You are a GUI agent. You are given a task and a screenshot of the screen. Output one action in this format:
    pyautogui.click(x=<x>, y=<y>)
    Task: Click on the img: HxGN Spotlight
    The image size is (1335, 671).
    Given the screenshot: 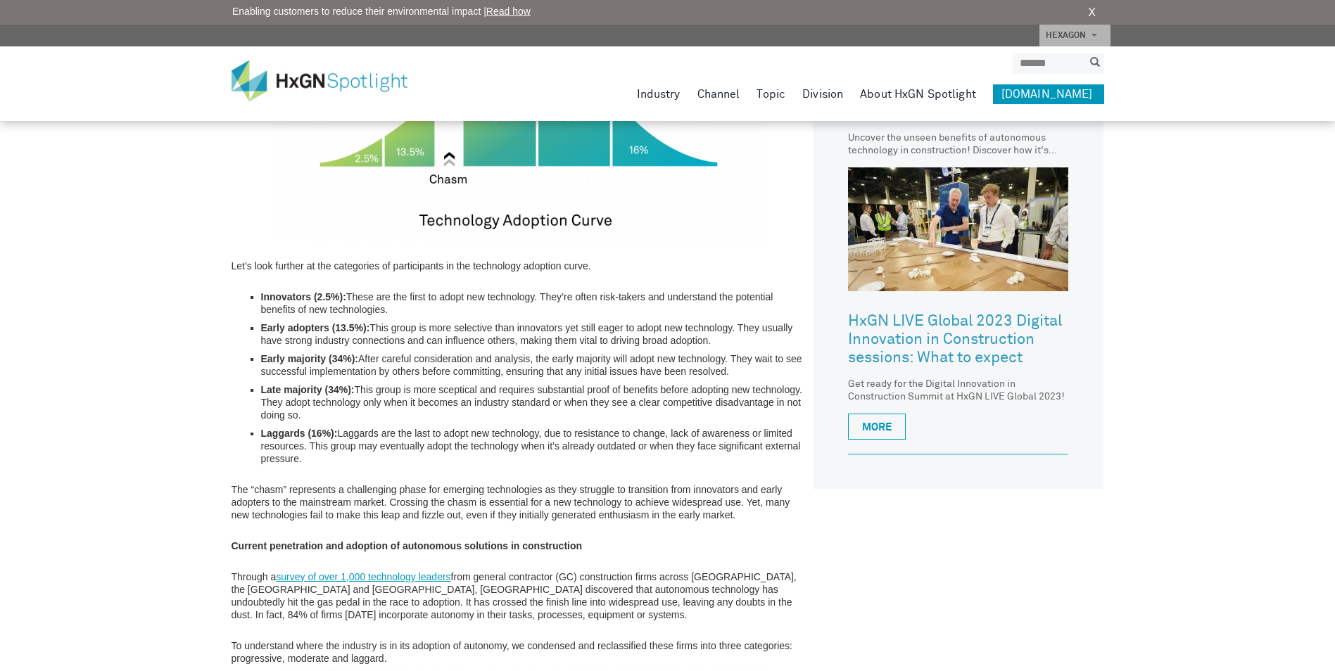 What is the action you would take?
    pyautogui.click(x=330, y=81)
    